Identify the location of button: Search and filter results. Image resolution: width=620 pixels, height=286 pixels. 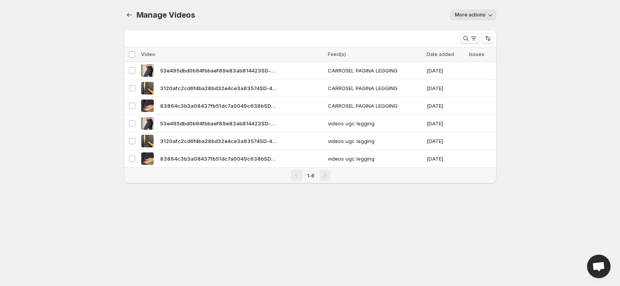
(470, 38).